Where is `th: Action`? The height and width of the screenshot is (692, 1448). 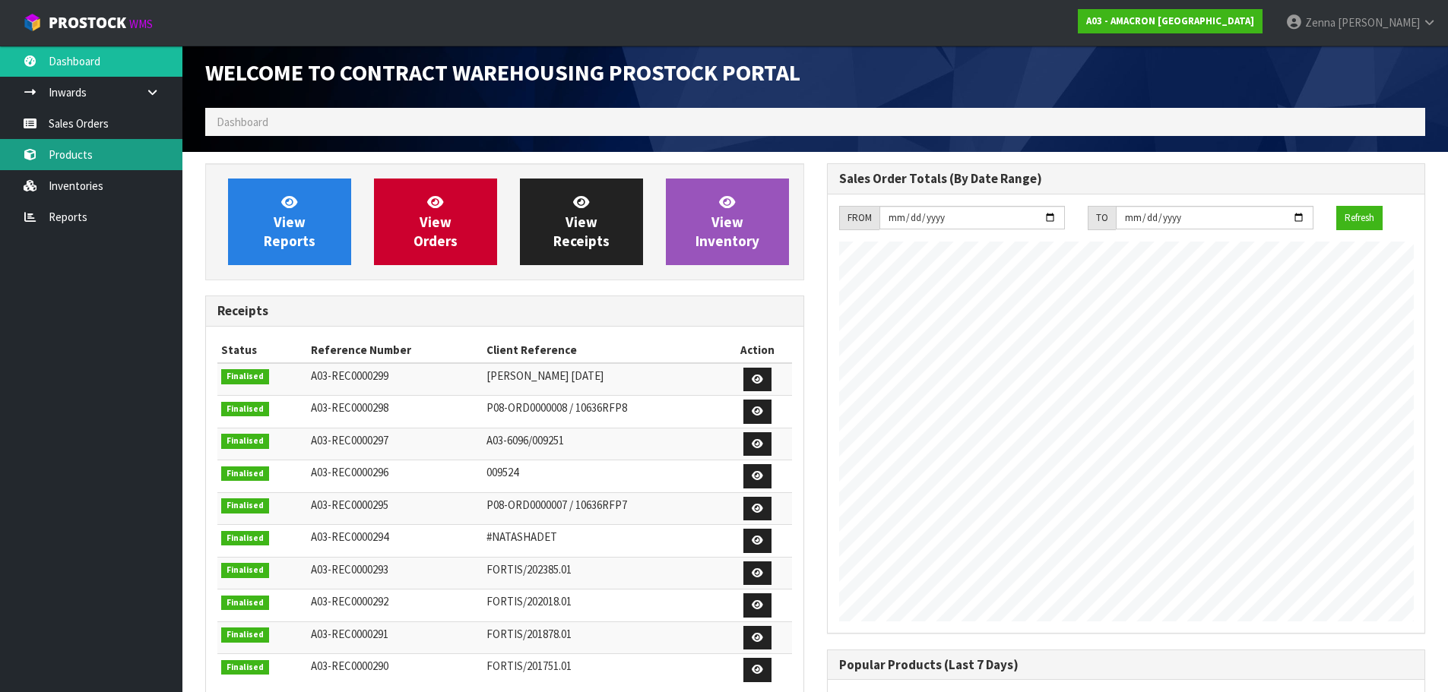 th: Action is located at coordinates (757, 350).